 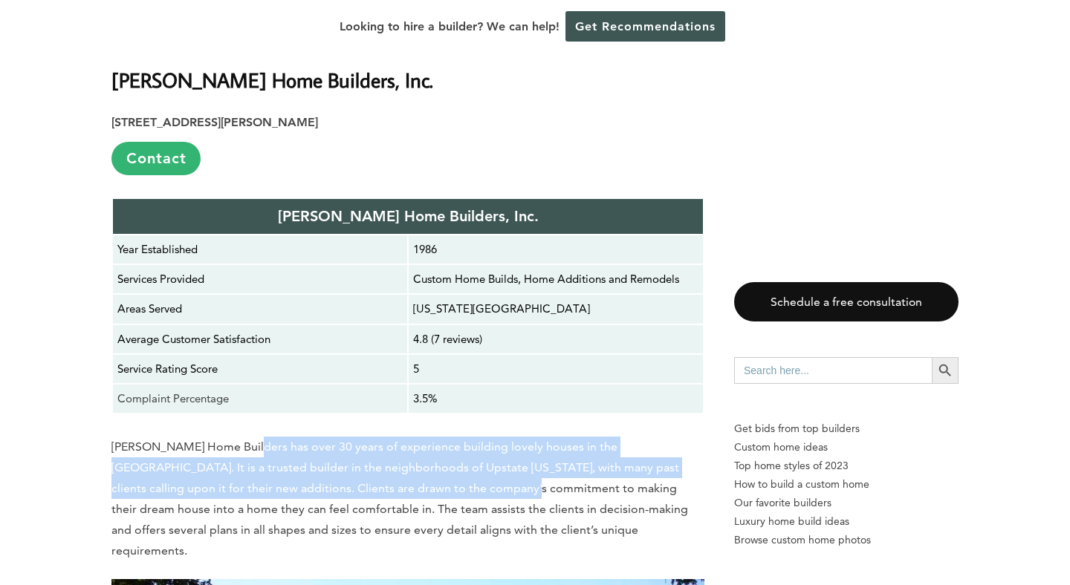 What do you see at coordinates (945, 371) in the screenshot?
I see `svg: Search` at bounding box center [945, 371].